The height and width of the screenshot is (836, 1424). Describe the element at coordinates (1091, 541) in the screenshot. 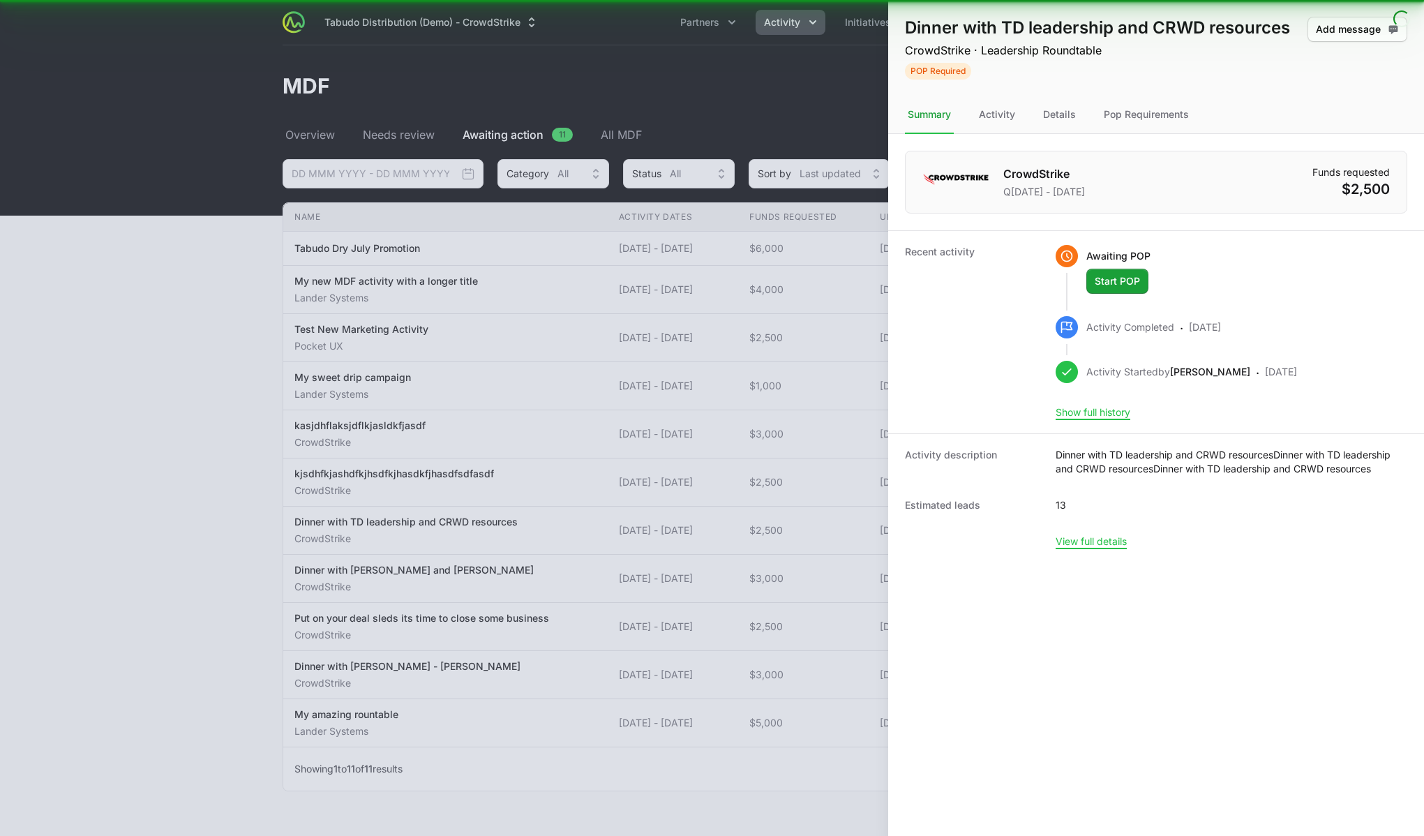

I see `button: View full details` at that location.